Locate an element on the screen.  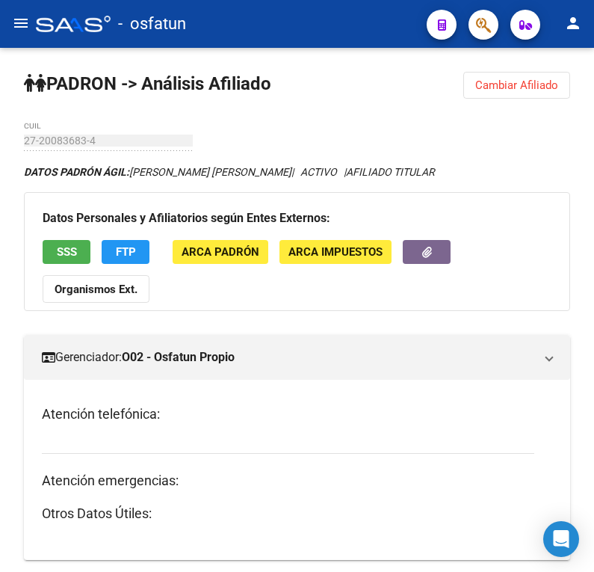
h3: Atención emergencias: is located at coordinates (288, 480).